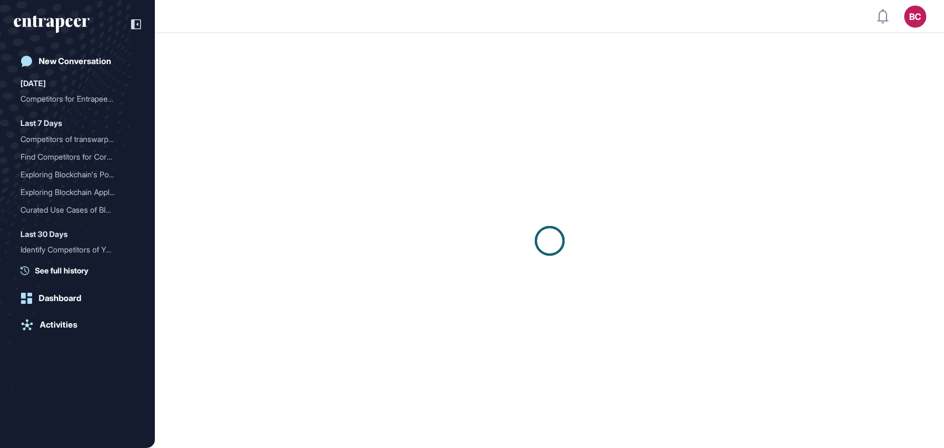 This screenshot has width=944, height=448. Describe the element at coordinates (44, 234) in the screenshot. I see `div: Last 30 Days` at that location.